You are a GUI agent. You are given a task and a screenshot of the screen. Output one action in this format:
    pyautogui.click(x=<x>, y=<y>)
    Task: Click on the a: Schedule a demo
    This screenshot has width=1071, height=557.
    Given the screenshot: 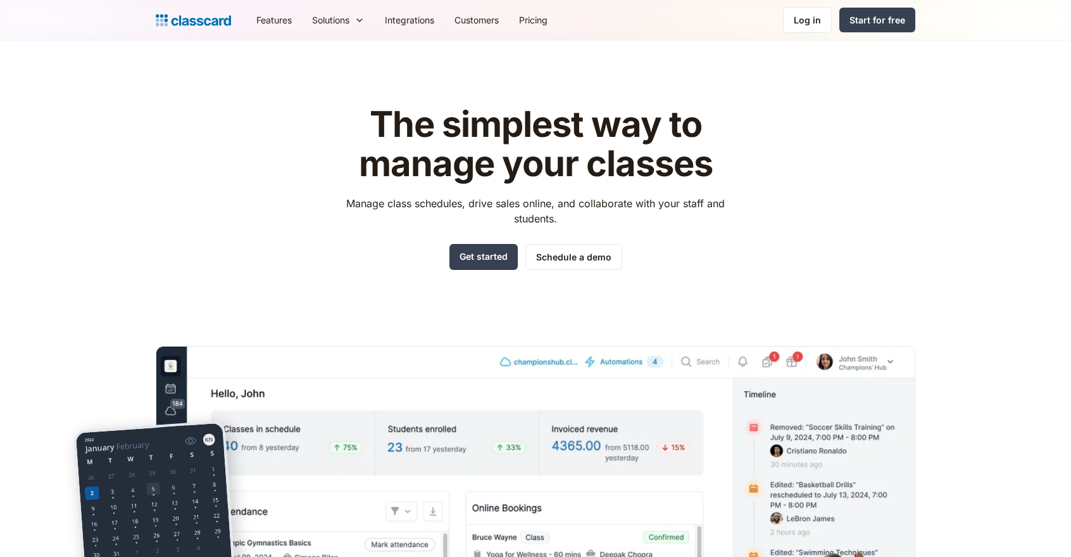 What is the action you would take?
    pyautogui.click(x=574, y=256)
    